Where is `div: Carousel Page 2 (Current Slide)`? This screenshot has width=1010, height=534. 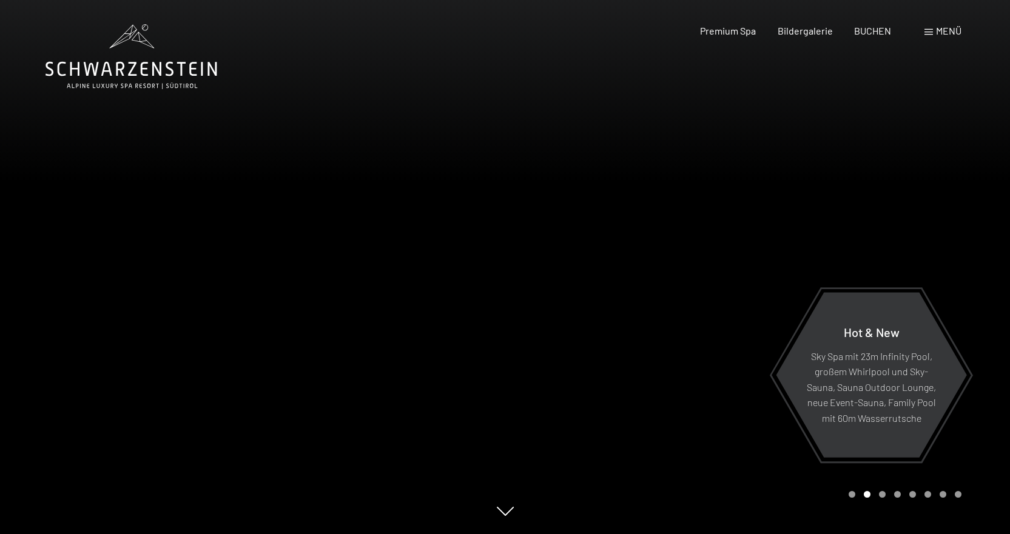
div: Carousel Page 2 (Current Slide) is located at coordinates (867, 494).